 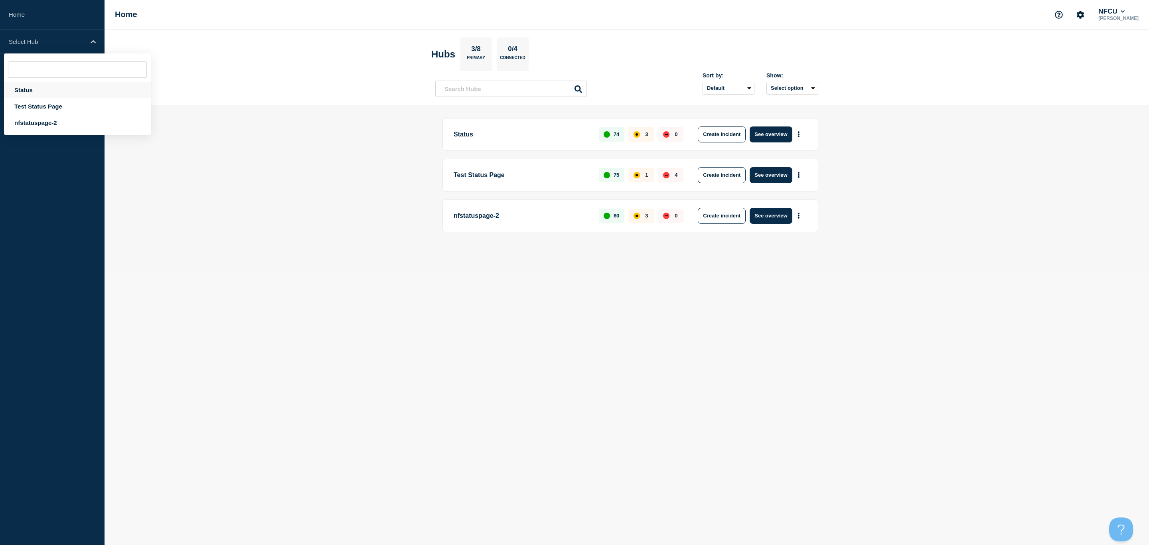 What do you see at coordinates (1081, 15) in the screenshot?
I see `button: Account settings` at bounding box center [1081, 15].